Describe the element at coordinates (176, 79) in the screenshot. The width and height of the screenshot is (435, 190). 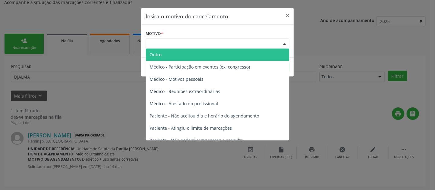
I see `span: Médico - Motivos pessoais` at that location.